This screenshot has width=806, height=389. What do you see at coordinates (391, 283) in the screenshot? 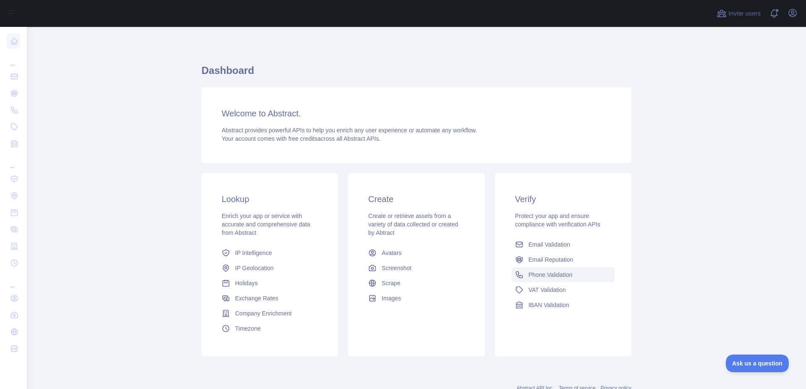
I see `span: Scrape` at bounding box center [391, 283].